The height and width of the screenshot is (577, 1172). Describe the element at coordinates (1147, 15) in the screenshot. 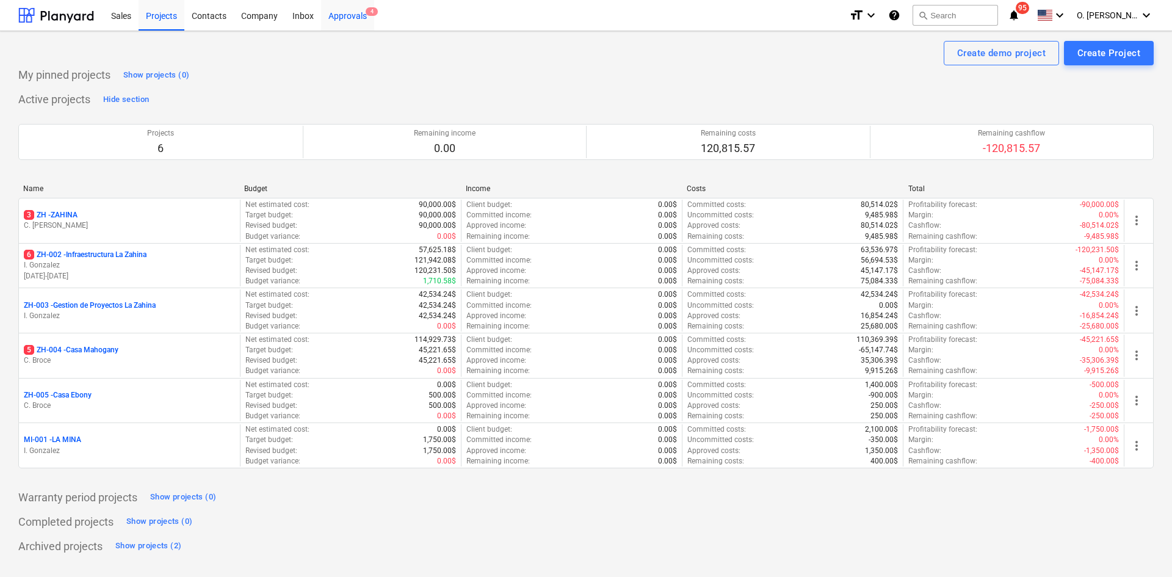

I see `i: keyboard_arrow_down` at that location.